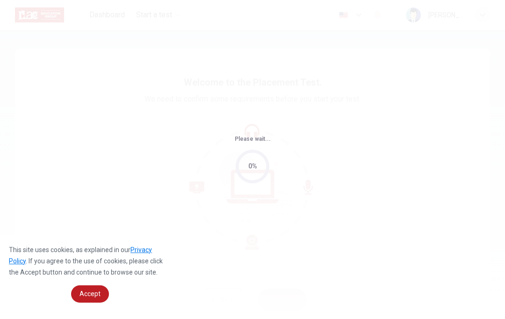  I want to click on span: Please wait..., so click(253, 139).